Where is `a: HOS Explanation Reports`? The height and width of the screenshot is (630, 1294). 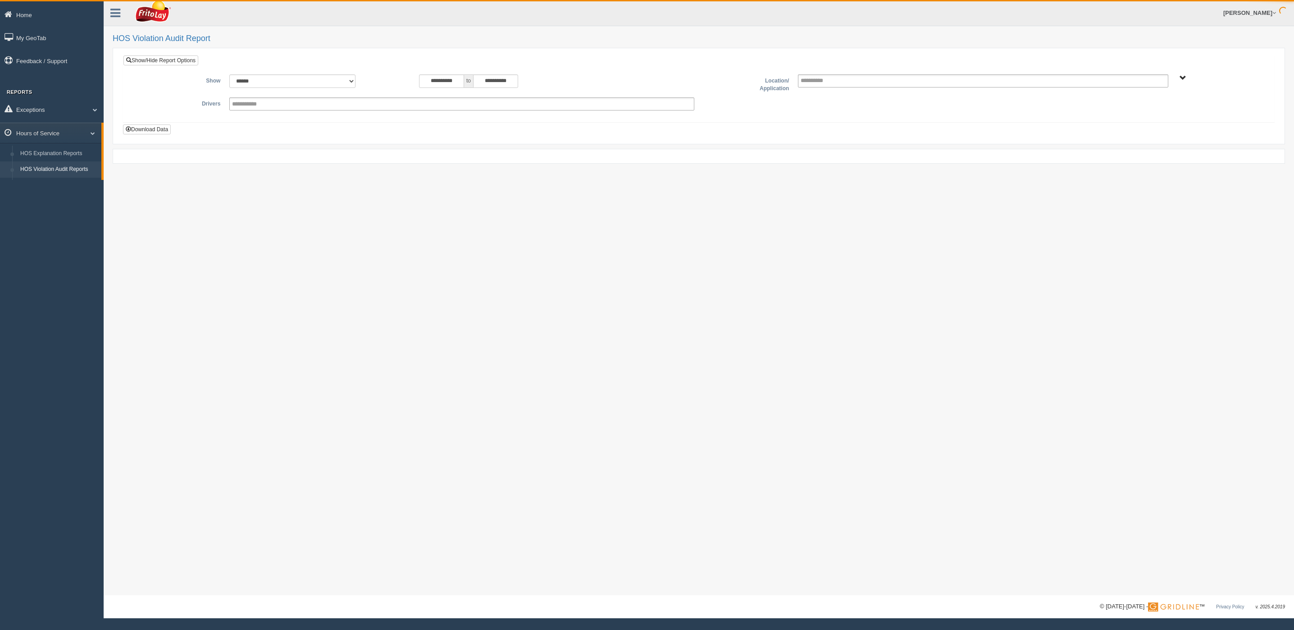 a: HOS Explanation Reports is located at coordinates (59, 154).